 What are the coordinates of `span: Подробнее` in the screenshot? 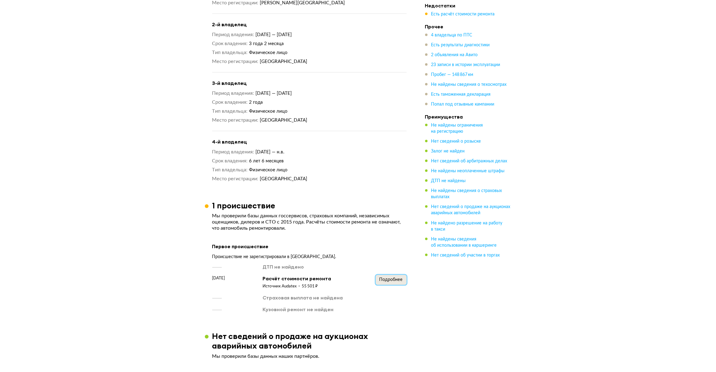 It's located at (391, 279).